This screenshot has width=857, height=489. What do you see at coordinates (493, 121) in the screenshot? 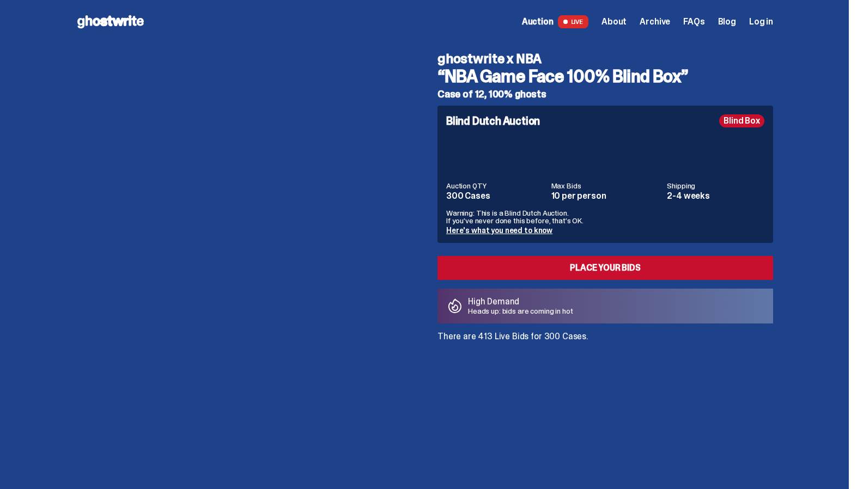
I see `h4: Blind Dutch Auction` at bounding box center [493, 121].